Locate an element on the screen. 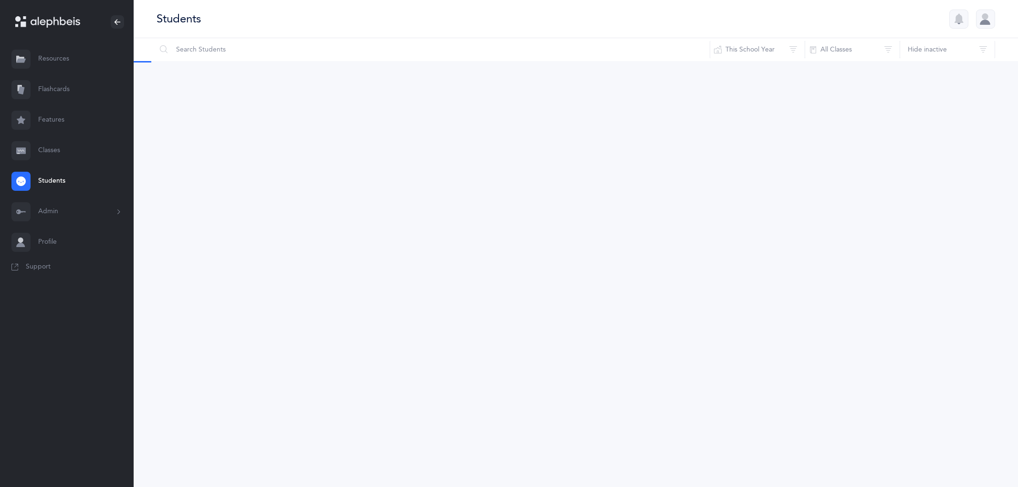  span: Support is located at coordinates (38, 267).